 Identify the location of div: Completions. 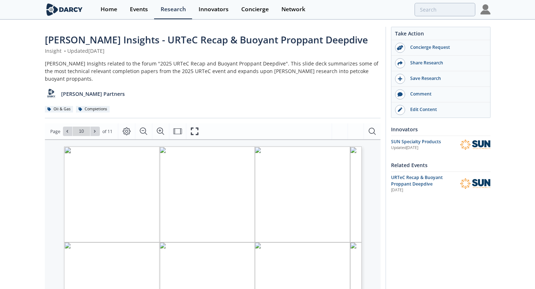
(93, 109).